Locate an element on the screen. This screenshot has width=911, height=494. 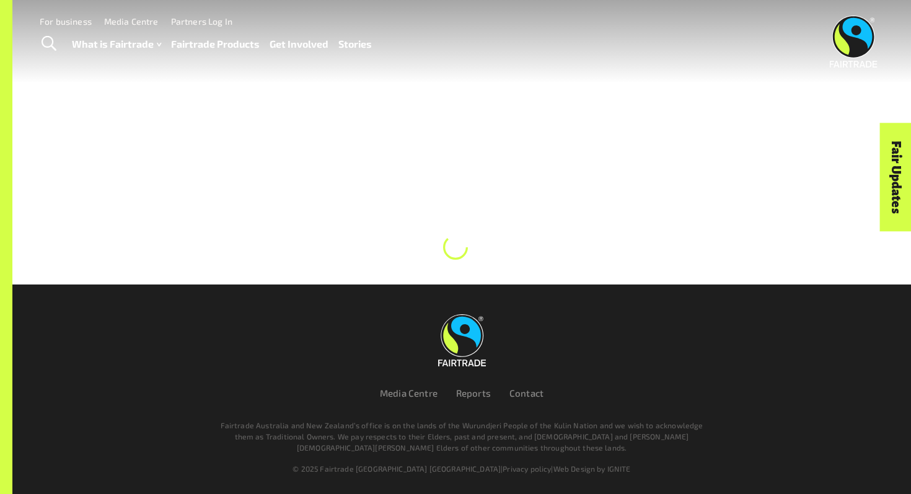
a: What is Fairtrade is located at coordinates (116, 44).